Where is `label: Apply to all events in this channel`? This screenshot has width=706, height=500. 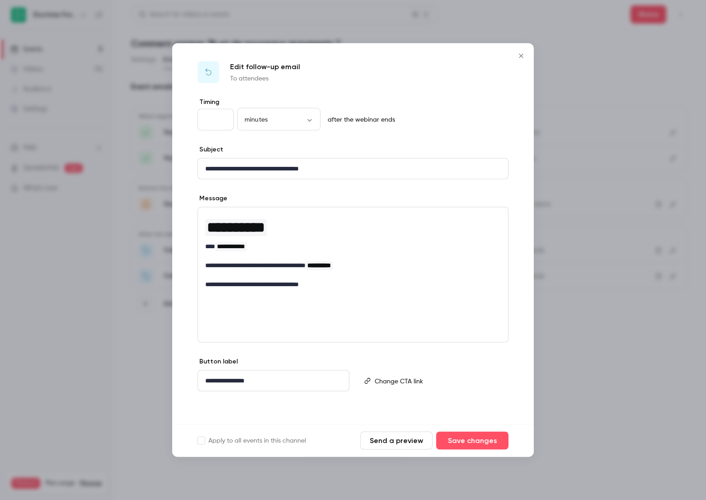
label: Apply to all events in this channel is located at coordinates (252, 440).